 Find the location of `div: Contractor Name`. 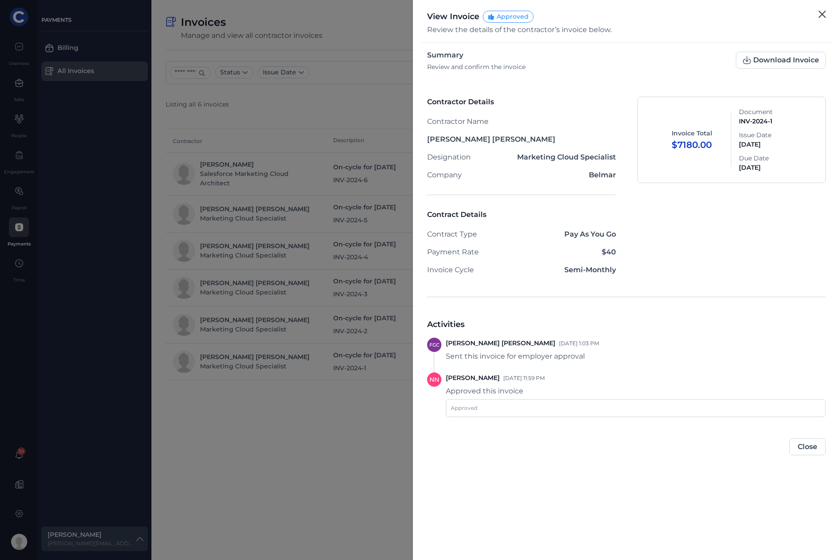

div: Contractor Name is located at coordinates (458, 122).